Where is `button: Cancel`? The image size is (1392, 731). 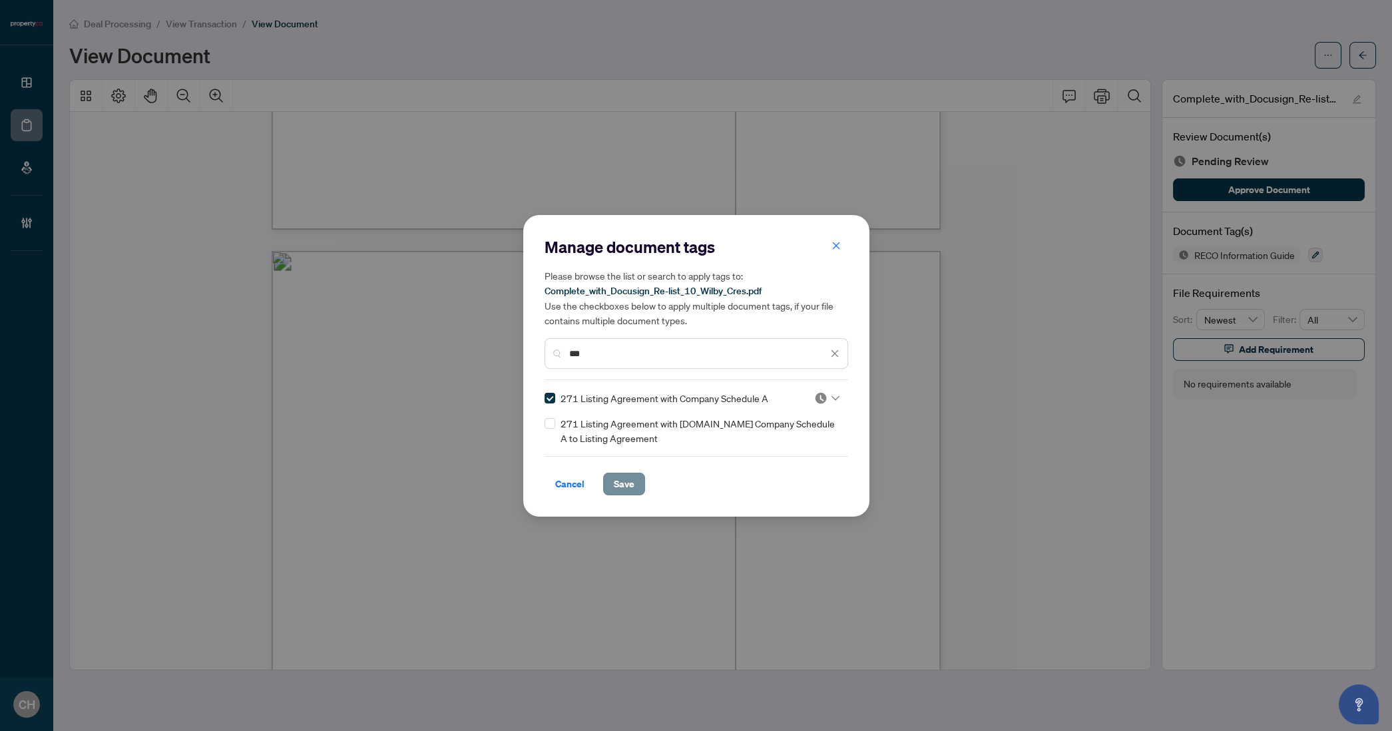 button: Cancel is located at coordinates (570, 484).